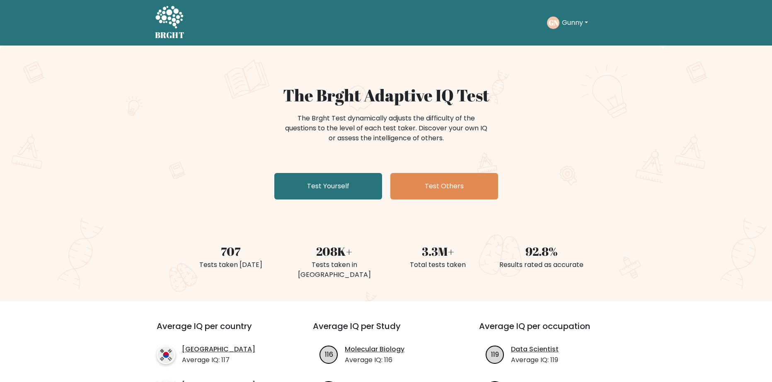 This screenshot has height=382, width=772. I want to click on h1: The Brght Adaptive IQ Test, so click(386, 95).